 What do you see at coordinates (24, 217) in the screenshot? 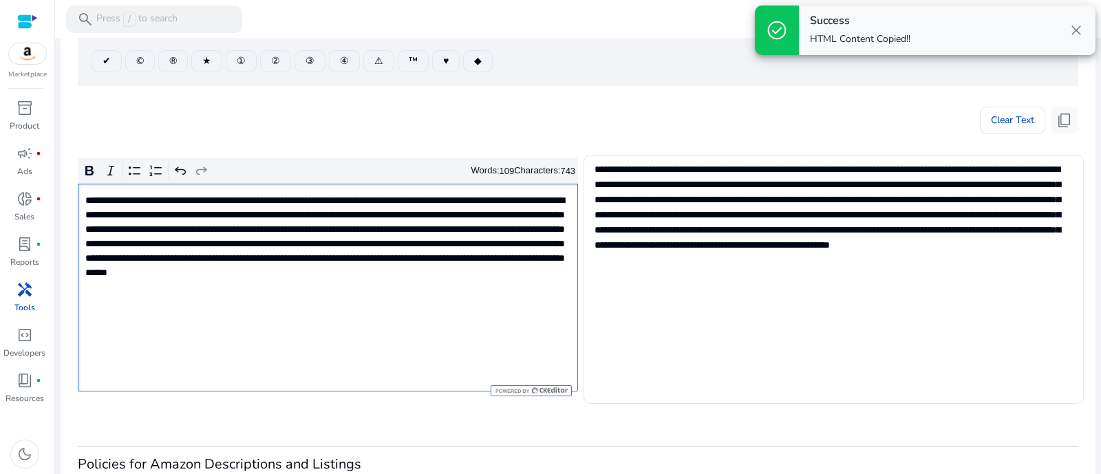
I see `p: Sales` at bounding box center [24, 217].